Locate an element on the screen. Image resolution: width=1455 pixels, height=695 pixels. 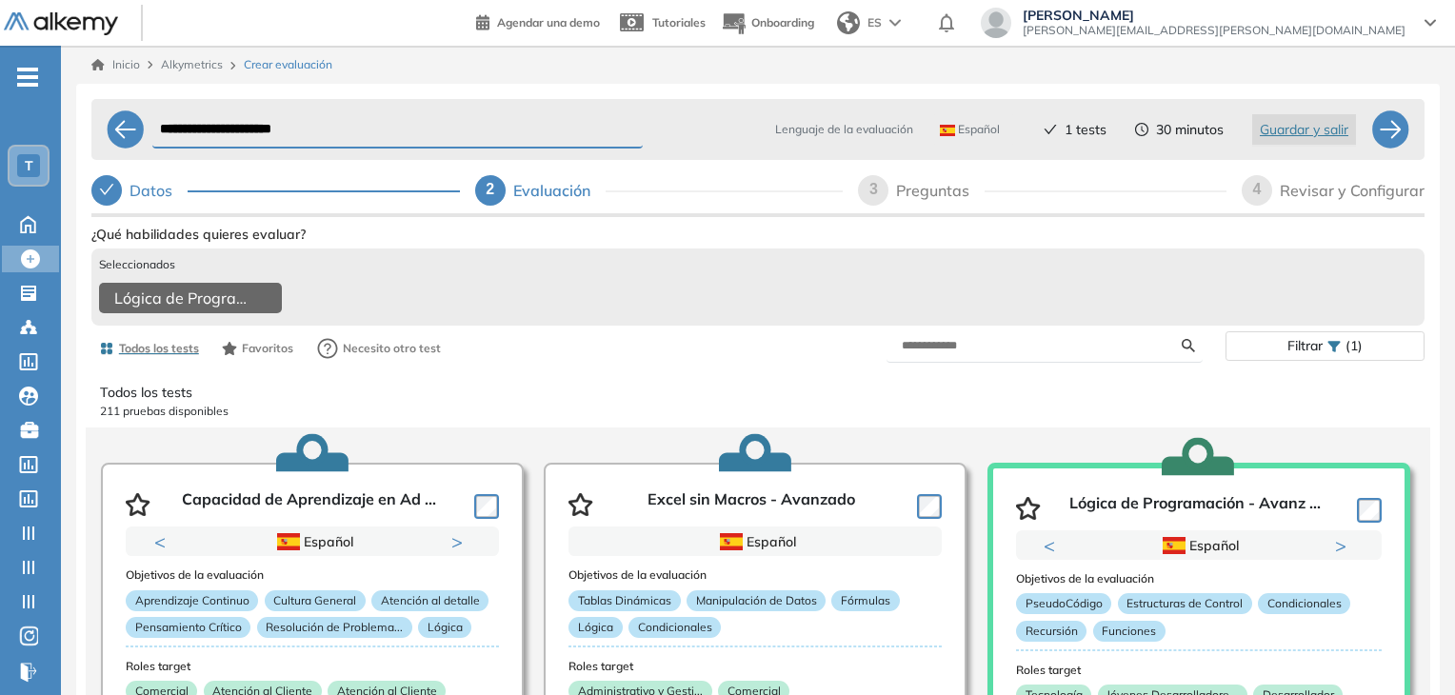
div: 2Evaluación is located at coordinates (659, 190).